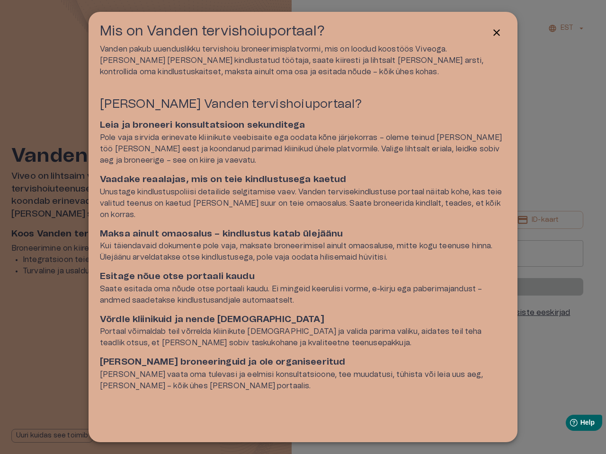 The height and width of the screenshot is (454, 606). What do you see at coordinates (303, 295) in the screenshot?
I see `p: Saate esitada oma nõude otse portaali kaudu. Ei mingeid keerulisi vorme, e-kirju ega paberimajand...` at bounding box center [303, 295].